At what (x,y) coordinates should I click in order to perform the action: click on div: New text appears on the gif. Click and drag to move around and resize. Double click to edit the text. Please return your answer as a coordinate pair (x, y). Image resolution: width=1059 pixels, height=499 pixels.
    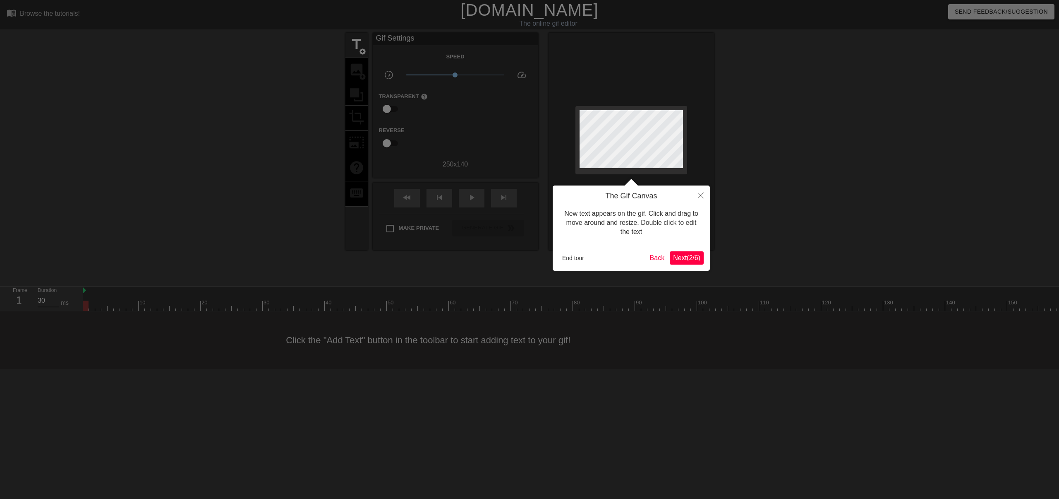
    Looking at the image, I should click on (631, 223).